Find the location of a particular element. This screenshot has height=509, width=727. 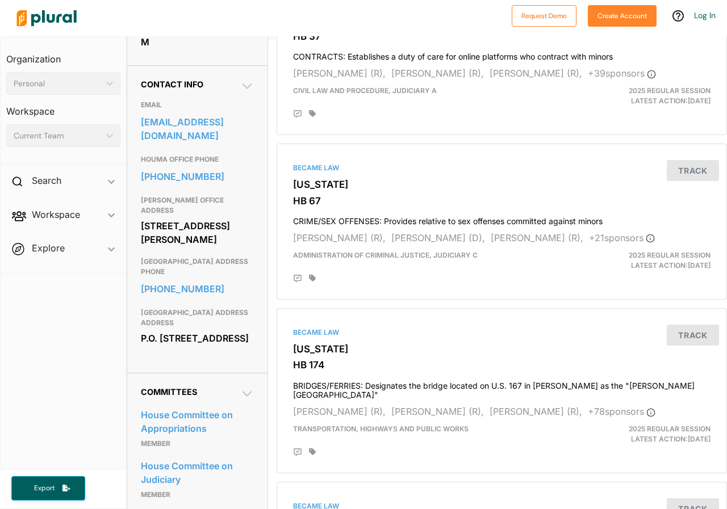

h3: HB 174 is located at coordinates (502, 365).